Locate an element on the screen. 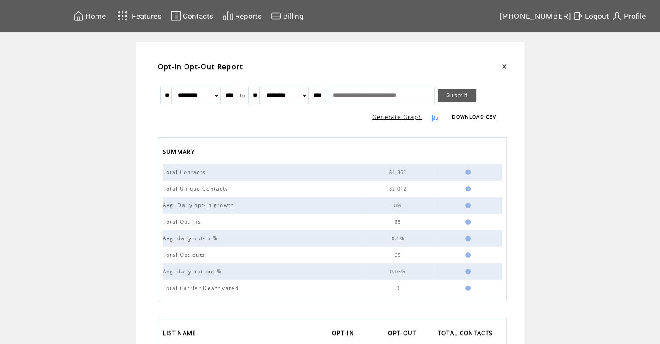 The width and height of the screenshot is (660, 344). span: Profile is located at coordinates (635, 16).